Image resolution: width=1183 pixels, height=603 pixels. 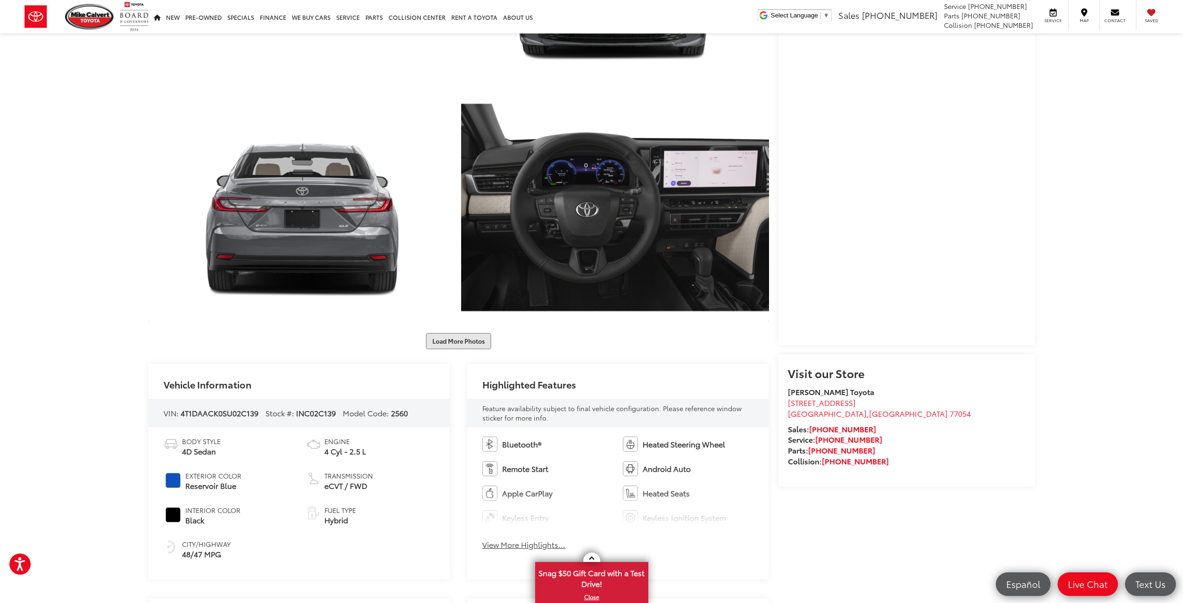 What do you see at coordinates (173, 515) in the screenshot?
I see `span: #000000` at bounding box center [173, 515].